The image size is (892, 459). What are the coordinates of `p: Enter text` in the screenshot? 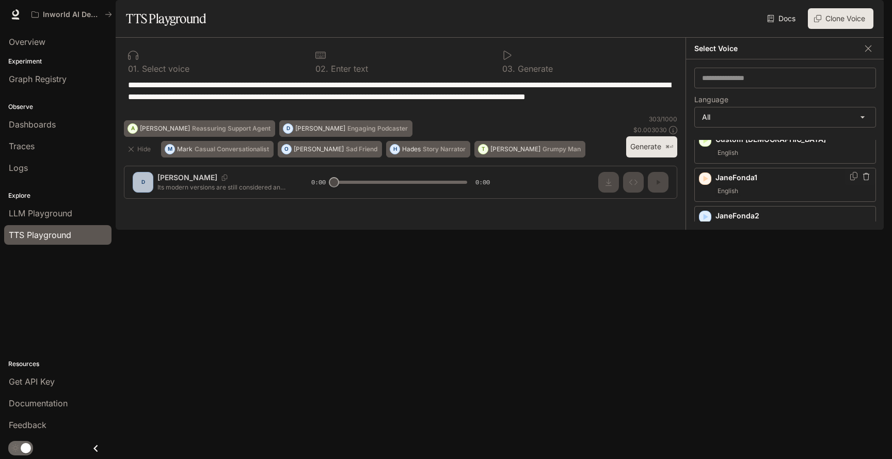 It's located at (348, 69).